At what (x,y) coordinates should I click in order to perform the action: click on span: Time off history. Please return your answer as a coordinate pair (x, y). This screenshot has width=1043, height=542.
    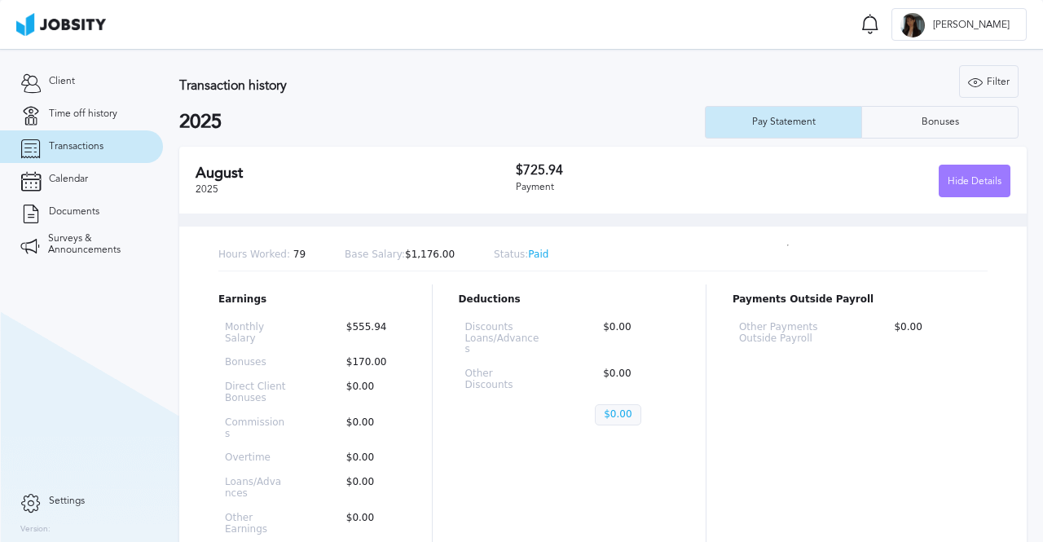
    Looking at the image, I should click on (83, 114).